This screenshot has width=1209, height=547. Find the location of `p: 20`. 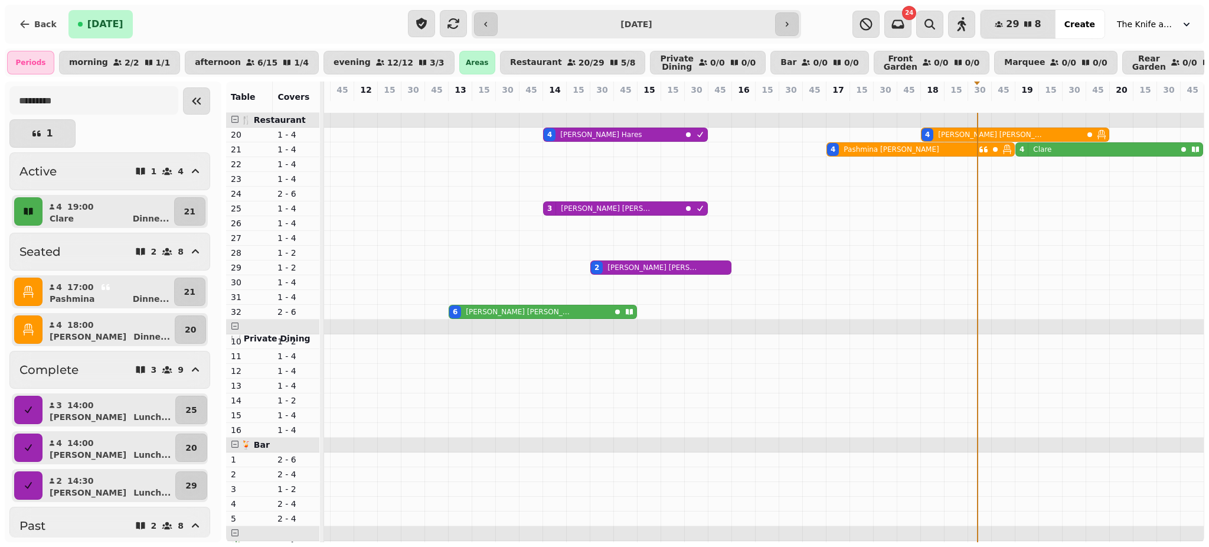

p: 20 is located at coordinates (1121, 90).